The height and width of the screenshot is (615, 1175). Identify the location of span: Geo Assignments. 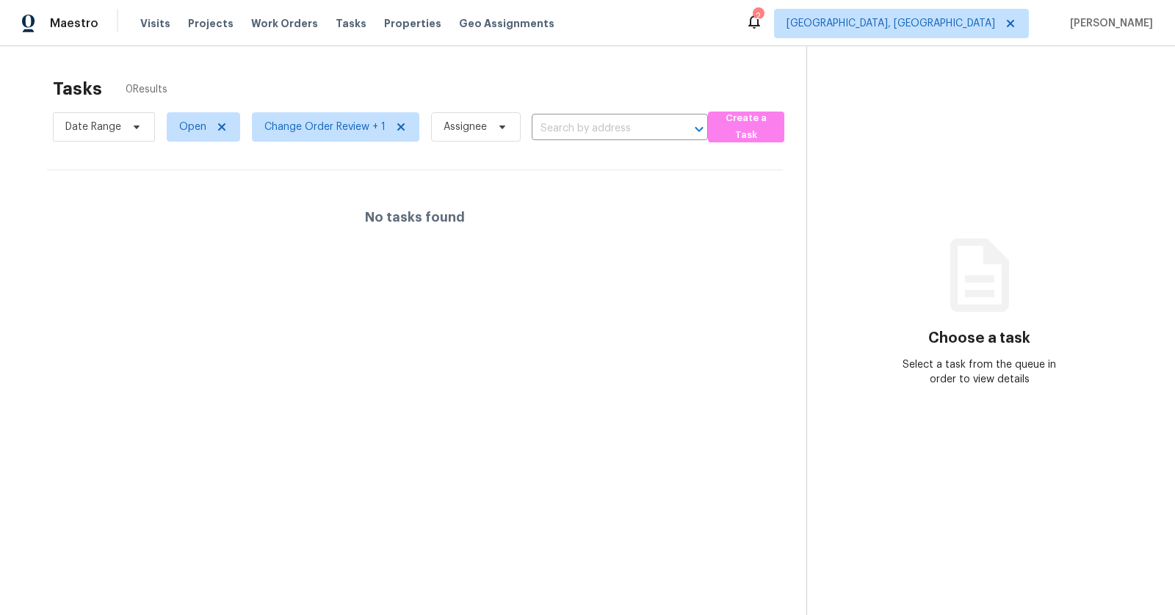
(507, 23).